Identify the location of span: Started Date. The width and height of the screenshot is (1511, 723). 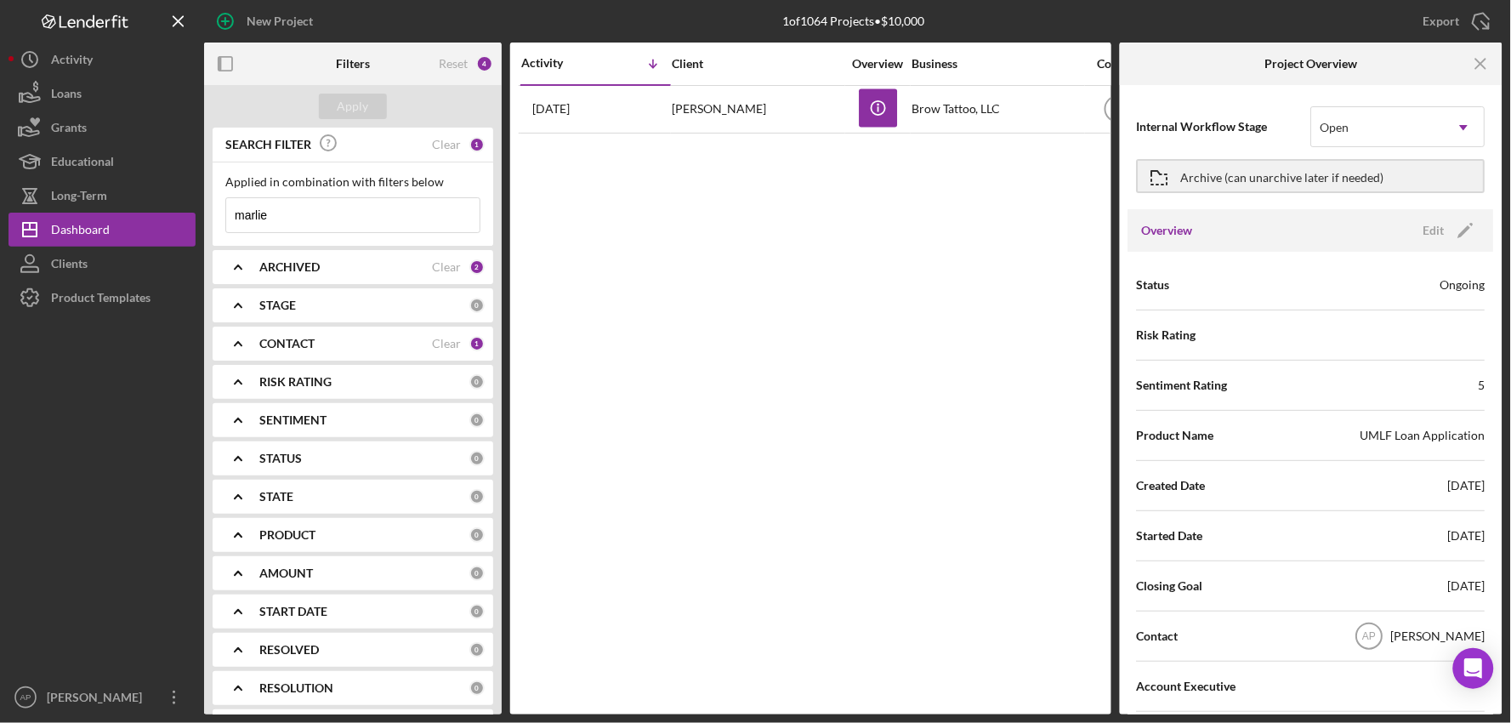
(1170, 536).